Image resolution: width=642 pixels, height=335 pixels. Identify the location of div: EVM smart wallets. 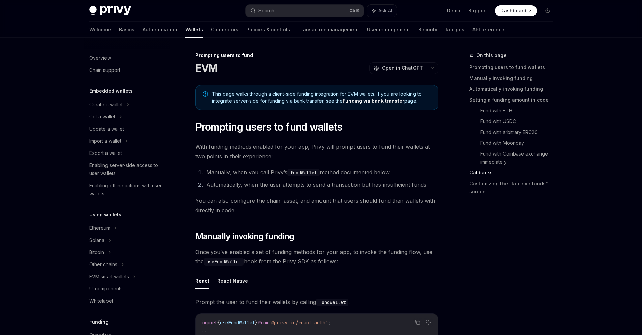
(109, 276).